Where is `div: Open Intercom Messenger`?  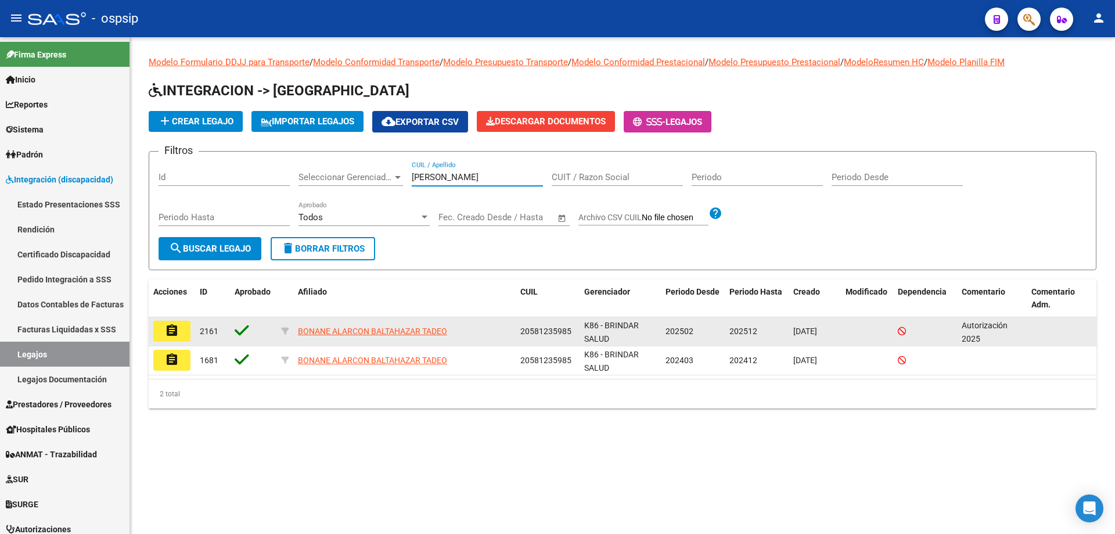
div: Open Intercom Messenger is located at coordinates (1090, 508).